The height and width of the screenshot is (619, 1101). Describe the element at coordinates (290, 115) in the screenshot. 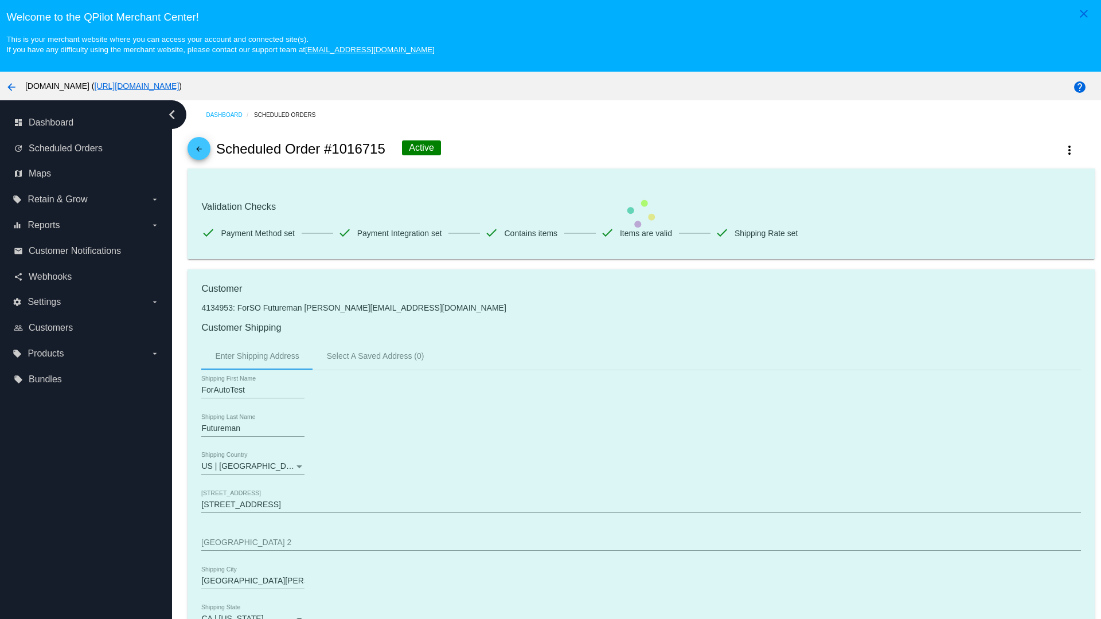

I see `a: Scheduled Orders` at that location.